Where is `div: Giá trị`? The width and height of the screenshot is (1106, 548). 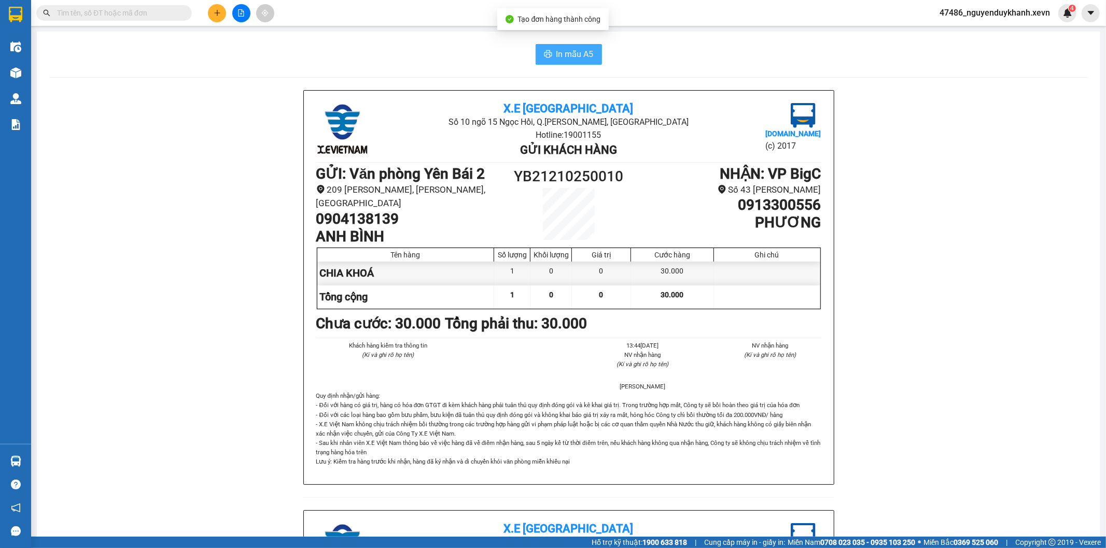 div: Giá trị is located at coordinates (601, 255).